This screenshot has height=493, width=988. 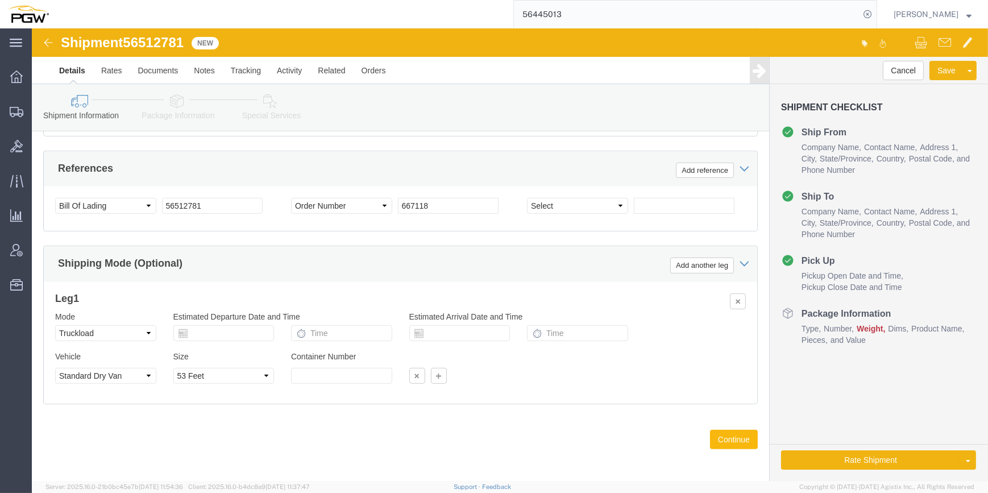 I want to click on a: Feedback, so click(x=496, y=487).